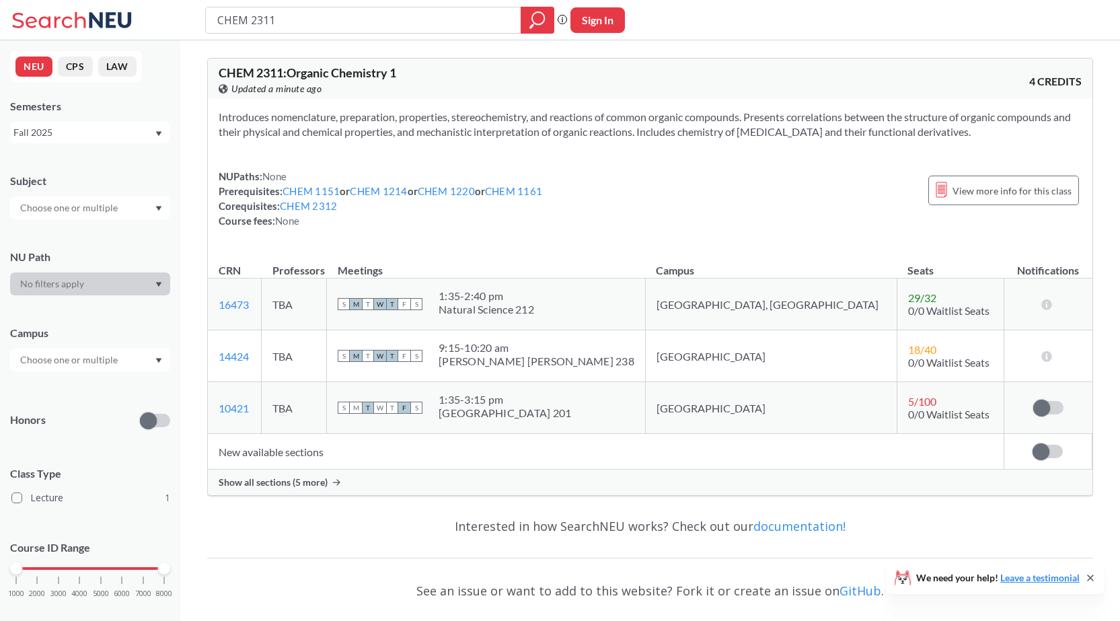 The image size is (1120, 621). What do you see at coordinates (650, 526) in the screenshot?
I see `div: Interested in how SearchNEU works? Check out our` at bounding box center [650, 526].